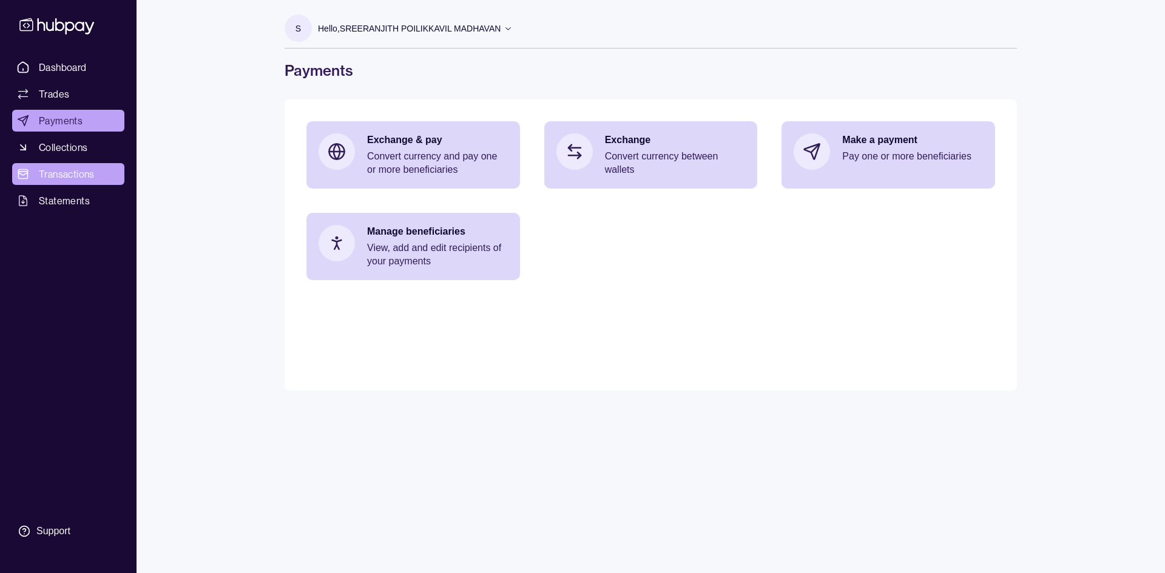 The width and height of the screenshot is (1165, 573). I want to click on span: Transactions, so click(67, 174).